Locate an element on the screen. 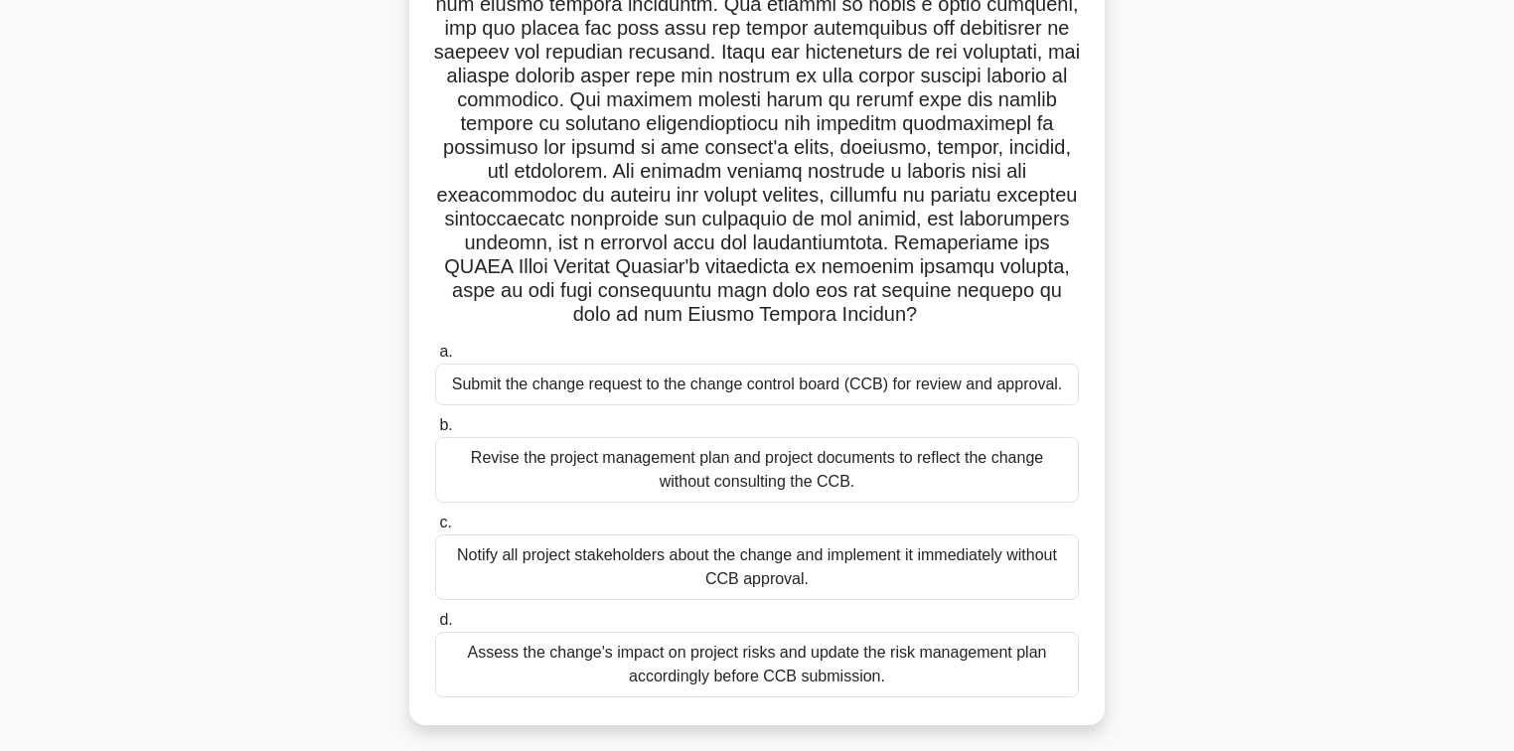  span: c. is located at coordinates (445, 522).